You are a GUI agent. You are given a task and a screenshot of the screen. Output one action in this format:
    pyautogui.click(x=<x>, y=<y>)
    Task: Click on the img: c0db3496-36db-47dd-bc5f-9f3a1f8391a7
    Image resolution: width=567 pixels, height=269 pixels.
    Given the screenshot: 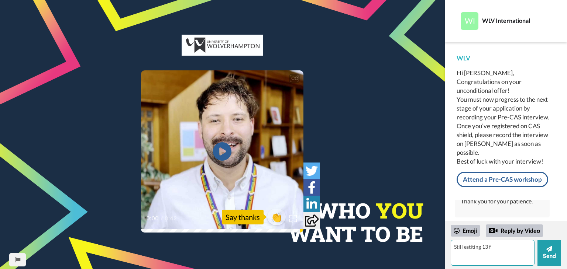 What is the action you would take?
    pyautogui.click(x=222, y=45)
    